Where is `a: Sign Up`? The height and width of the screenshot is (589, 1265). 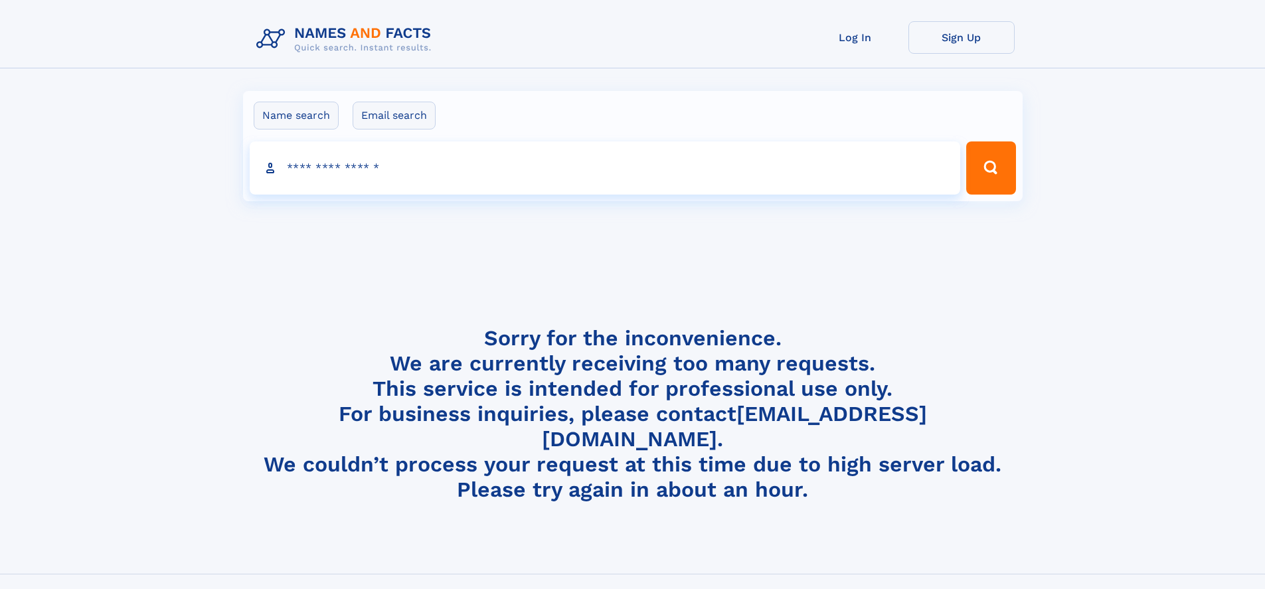 a: Sign Up is located at coordinates (961, 37).